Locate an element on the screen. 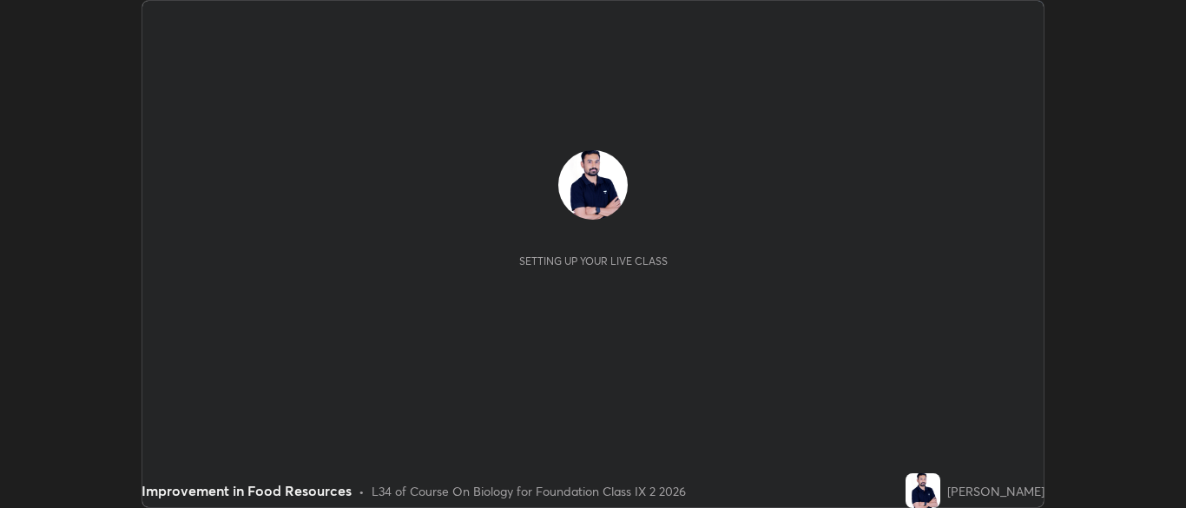 Image resolution: width=1186 pixels, height=508 pixels. div: L34 of Course On Biology for Foundation Class IX 2 2026 is located at coordinates (529, 491).